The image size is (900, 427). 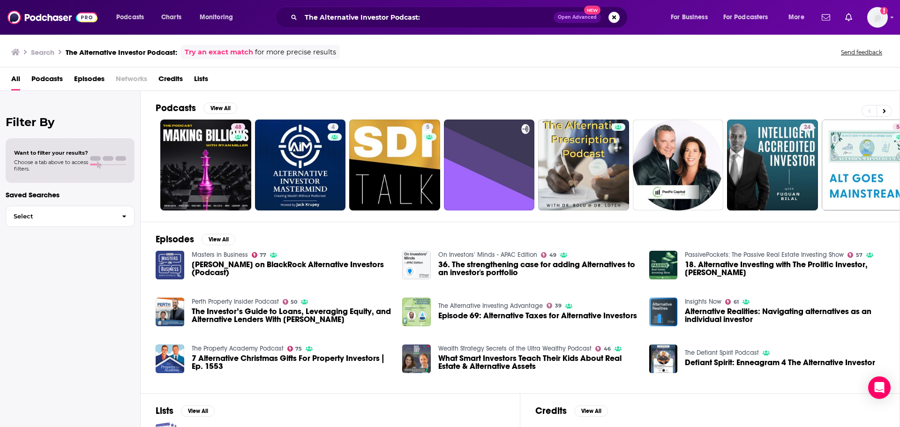 What do you see at coordinates (826, 17) in the screenshot?
I see `a: Show notifications dropdown` at bounding box center [826, 17].